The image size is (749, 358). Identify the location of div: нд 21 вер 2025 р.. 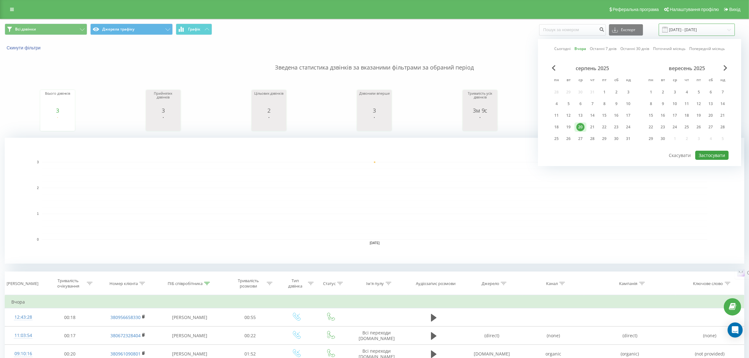
(723, 115).